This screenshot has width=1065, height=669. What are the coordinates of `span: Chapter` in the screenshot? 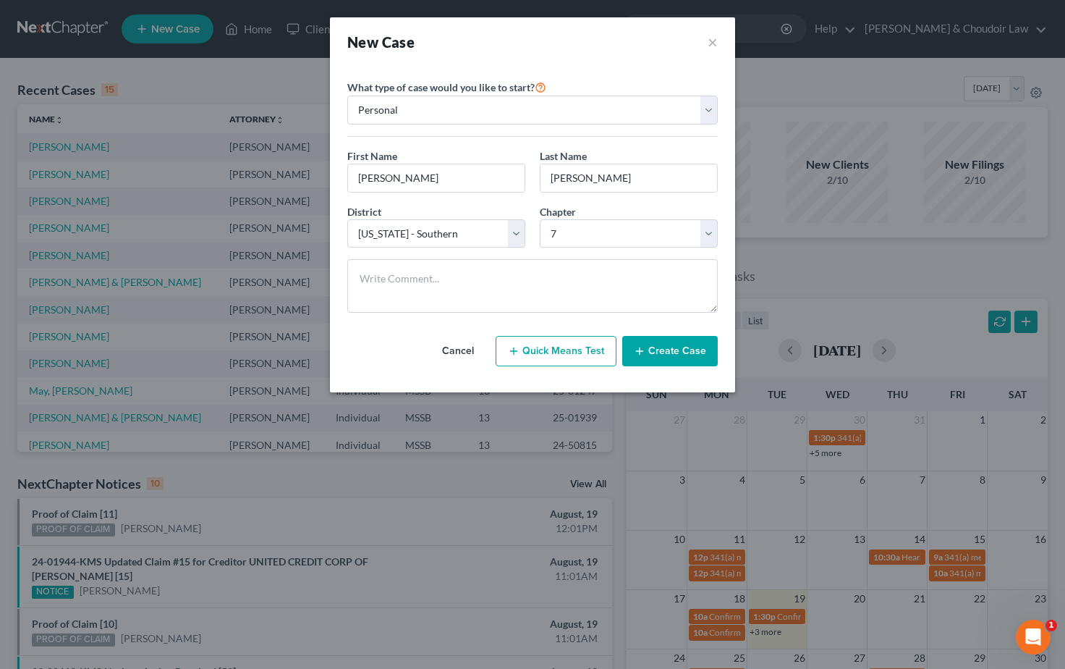 It's located at (558, 211).